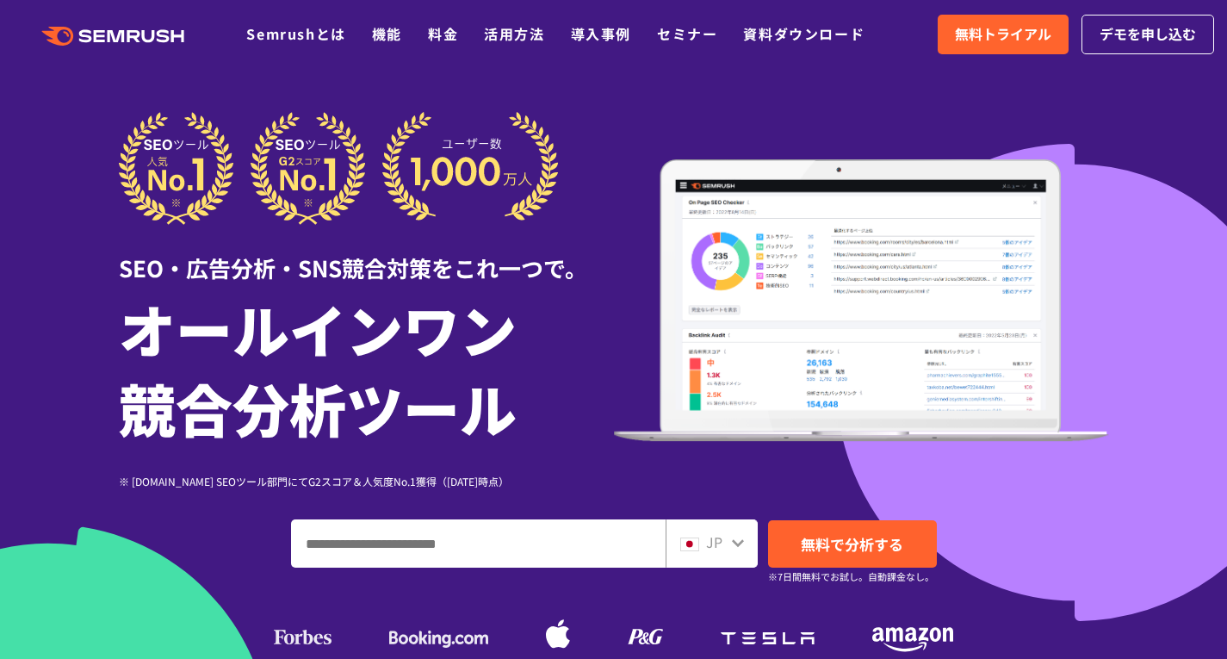  Describe the element at coordinates (442, 34) in the screenshot. I see `a: 料金` at that location.